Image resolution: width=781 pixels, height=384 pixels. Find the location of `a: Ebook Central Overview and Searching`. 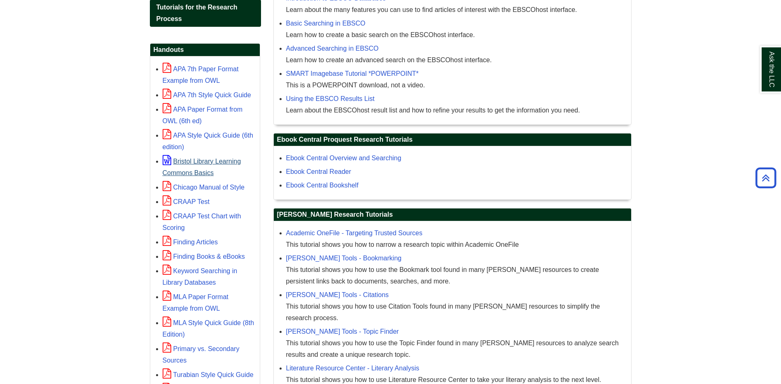

a: Ebook Central Overview and Searching is located at coordinates (344, 158).